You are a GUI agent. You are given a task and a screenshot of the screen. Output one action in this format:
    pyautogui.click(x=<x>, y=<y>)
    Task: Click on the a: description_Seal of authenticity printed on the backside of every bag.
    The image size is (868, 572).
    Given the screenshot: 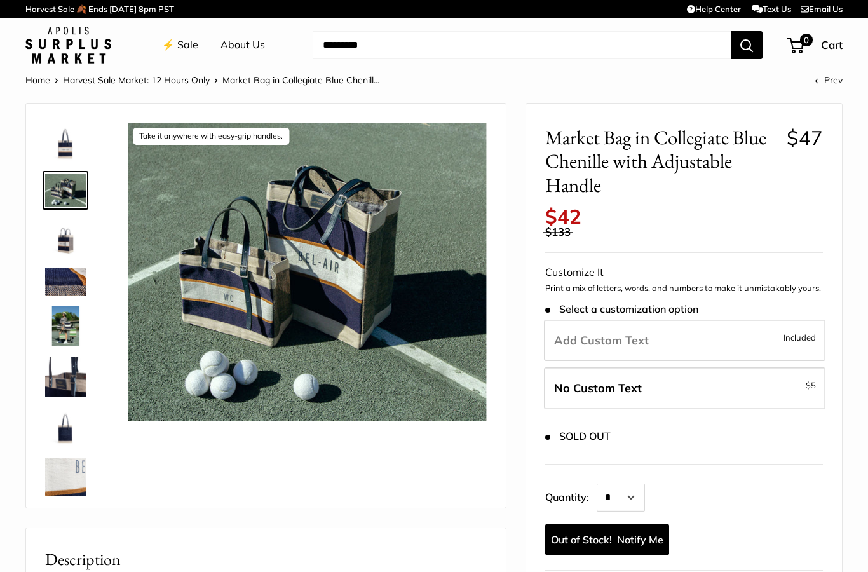 What is the action you would take?
    pyautogui.click(x=65, y=427)
    